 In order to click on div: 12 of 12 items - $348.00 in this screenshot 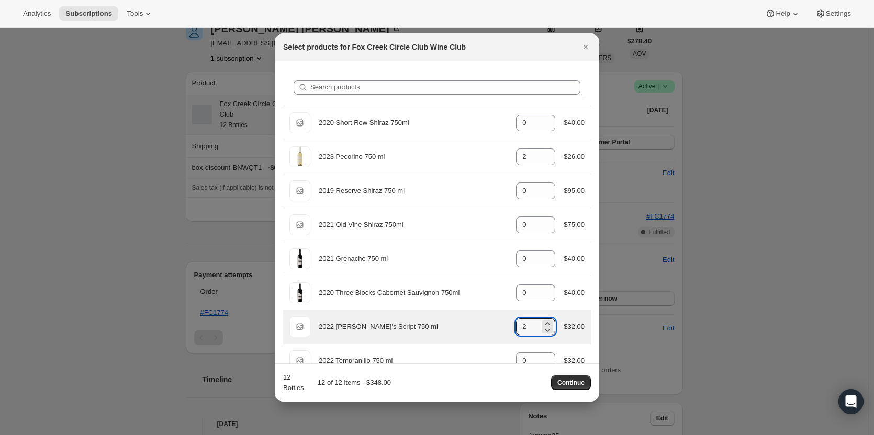, I will do `click(350, 383)`.